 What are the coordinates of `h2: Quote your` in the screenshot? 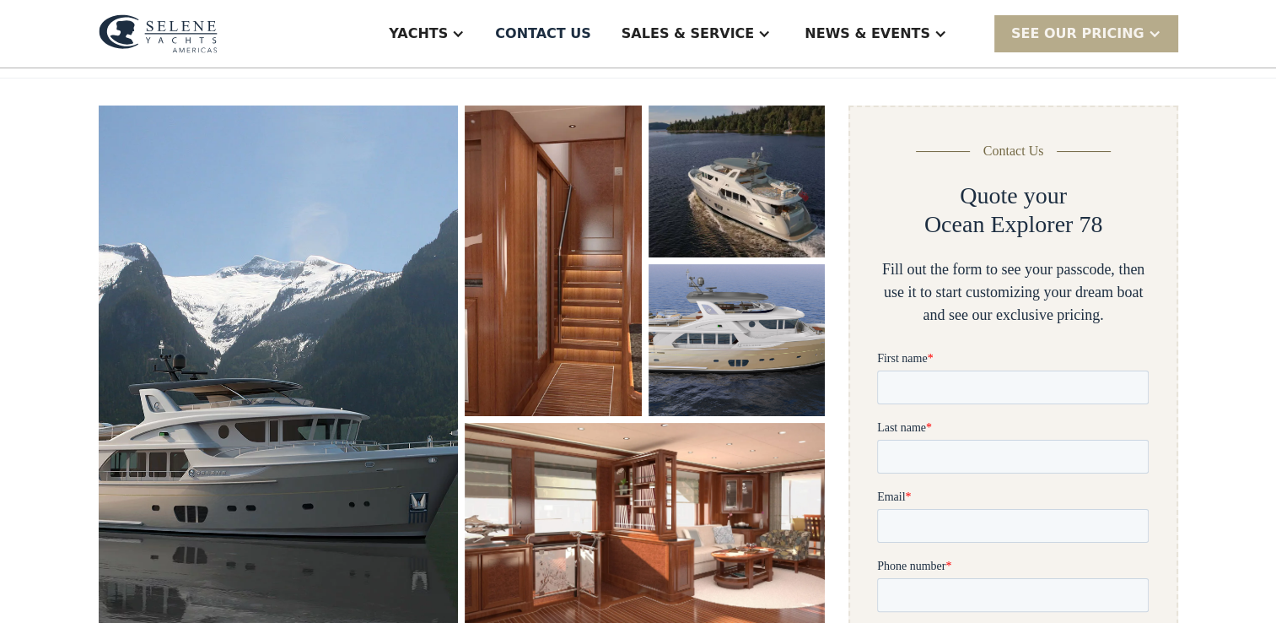 It's located at (1013, 196).